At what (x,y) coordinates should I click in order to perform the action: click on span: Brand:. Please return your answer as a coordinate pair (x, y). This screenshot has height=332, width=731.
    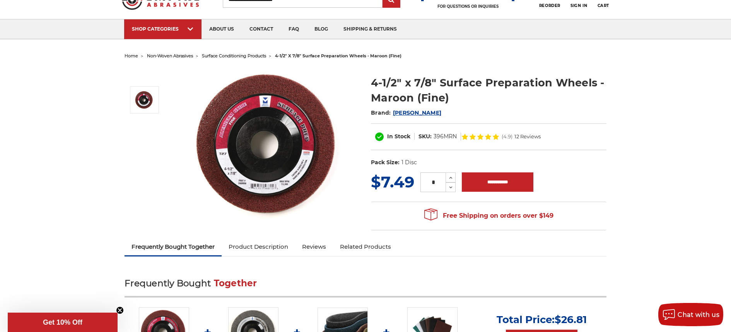
    Looking at the image, I should click on (381, 113).